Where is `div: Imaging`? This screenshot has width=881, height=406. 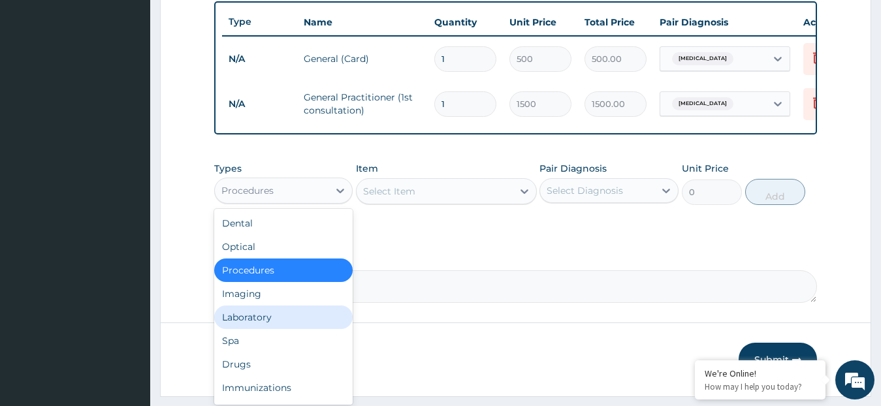
div: Imaging is located at coordinates (284, 294).